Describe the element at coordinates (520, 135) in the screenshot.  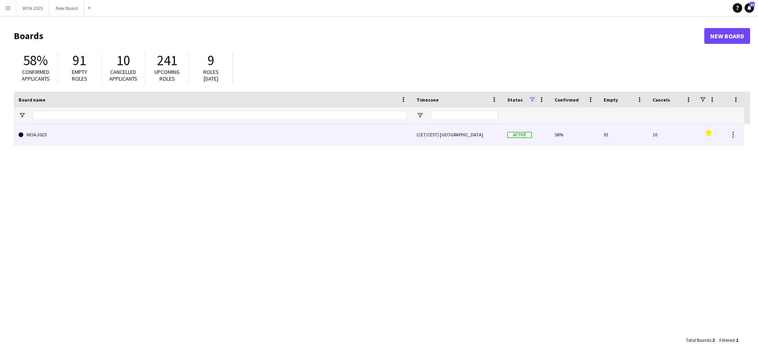
I see `span: Active` at that location.